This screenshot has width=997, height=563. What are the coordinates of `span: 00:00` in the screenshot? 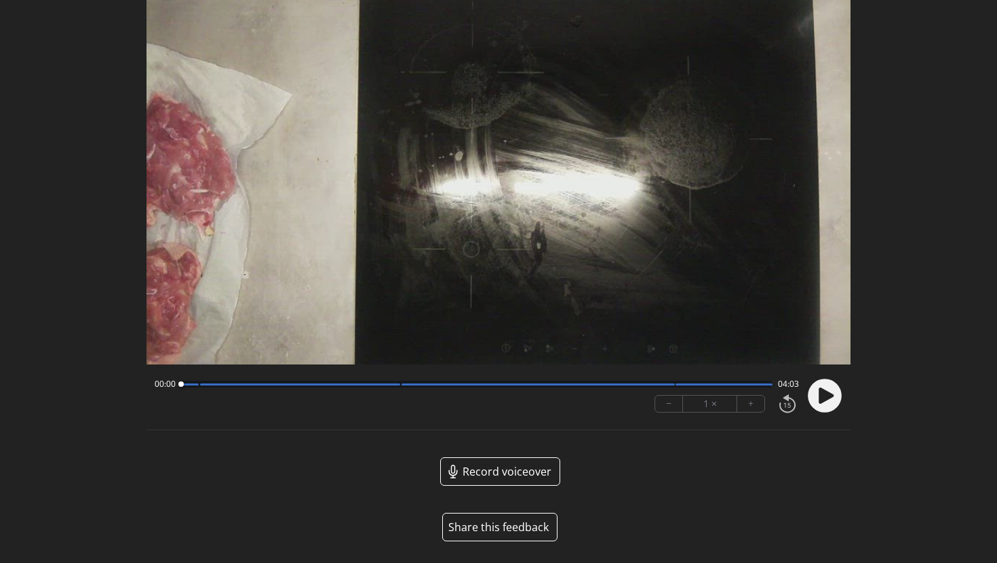 It's located at (165, 384).